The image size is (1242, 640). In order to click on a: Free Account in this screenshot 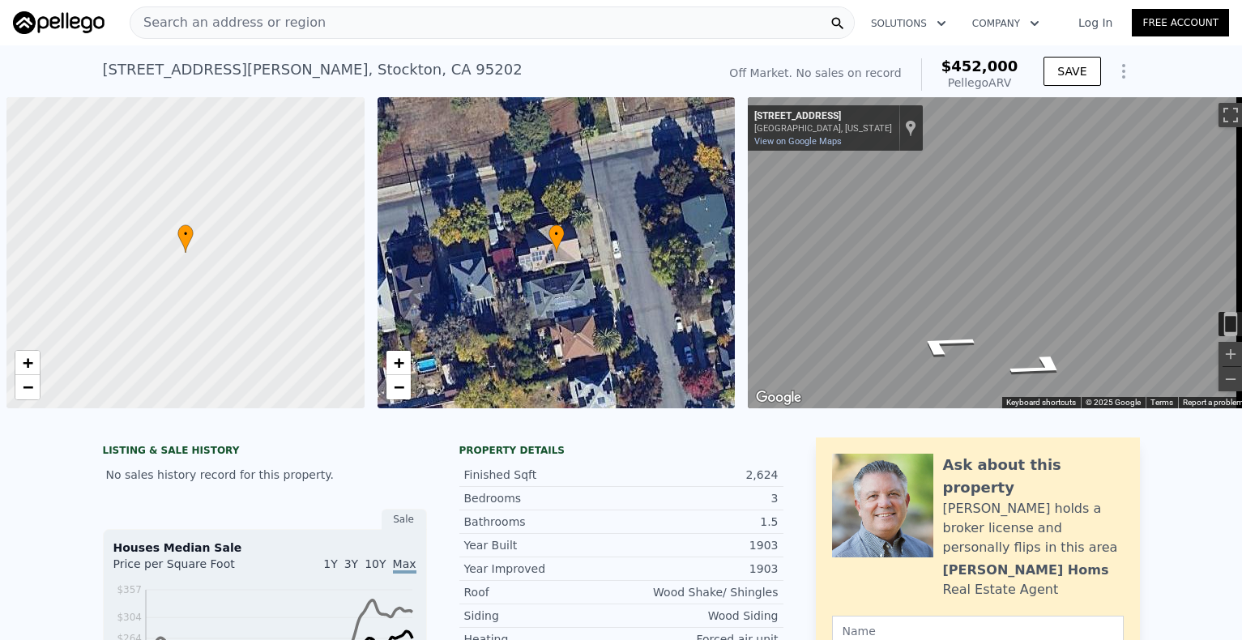, I will do `click(1181, 23)`.